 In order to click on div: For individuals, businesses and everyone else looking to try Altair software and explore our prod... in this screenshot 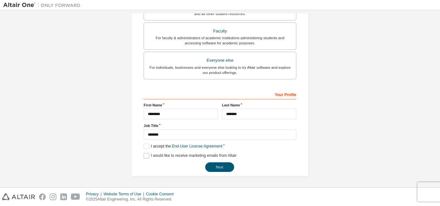, I will do `click(220, 70)`.